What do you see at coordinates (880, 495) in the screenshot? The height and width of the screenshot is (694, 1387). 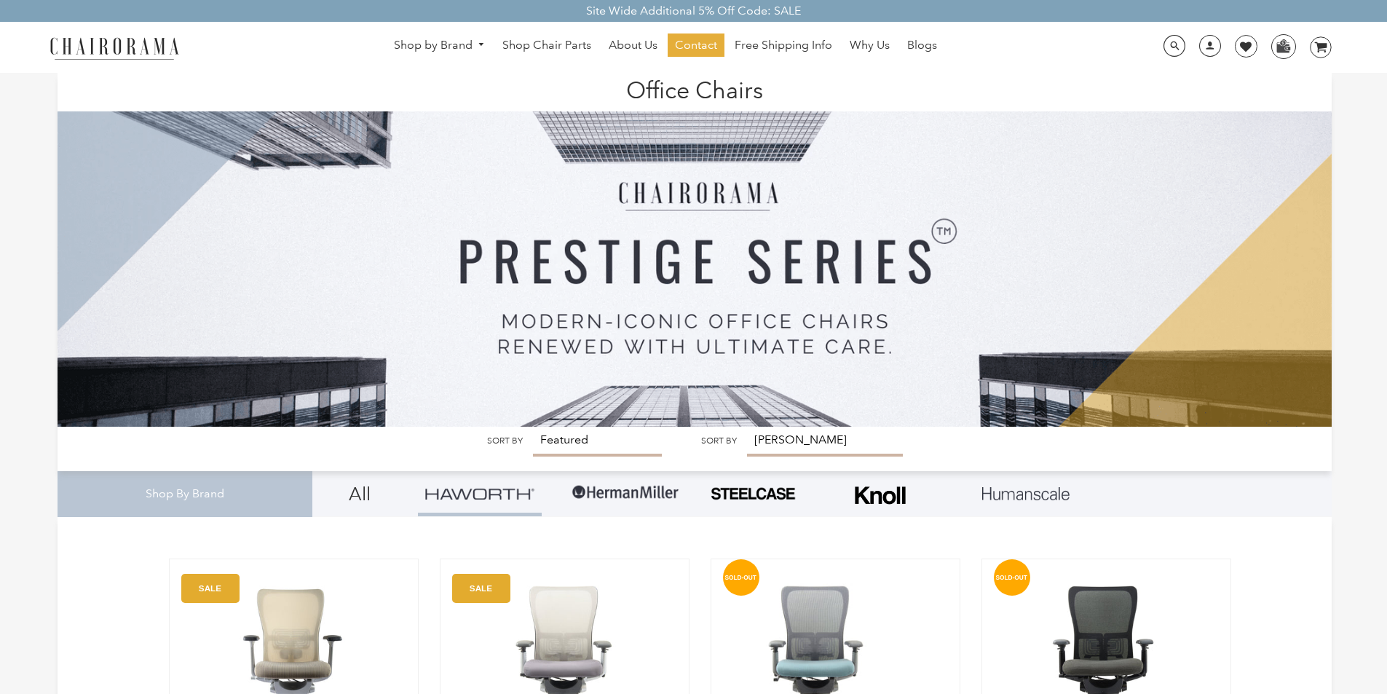 I see `img: Frame_4.png` at bounding box center [880, 495].